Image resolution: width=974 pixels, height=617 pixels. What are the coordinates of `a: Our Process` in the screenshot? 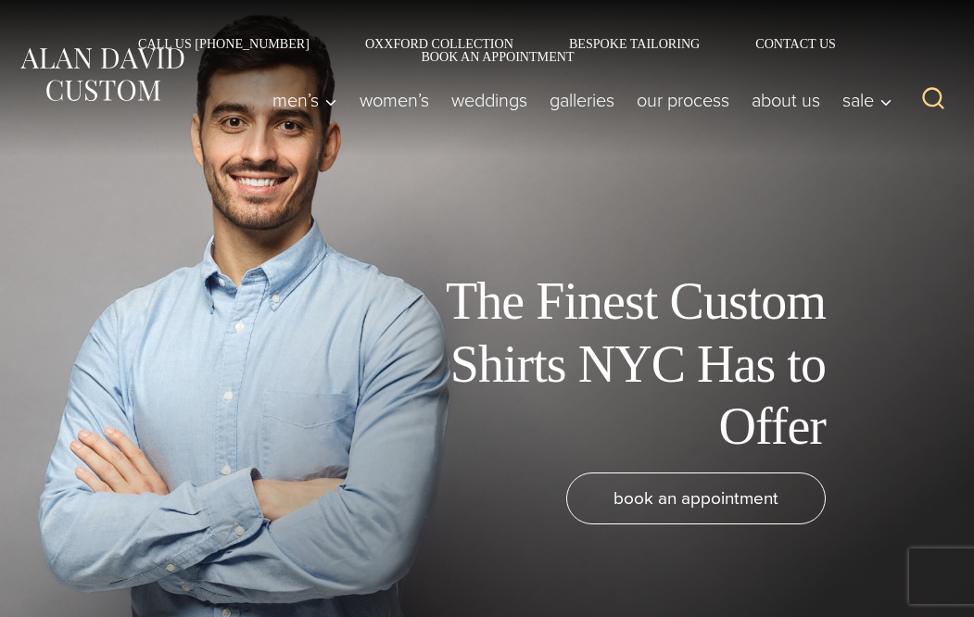 It's located at (683, 100).